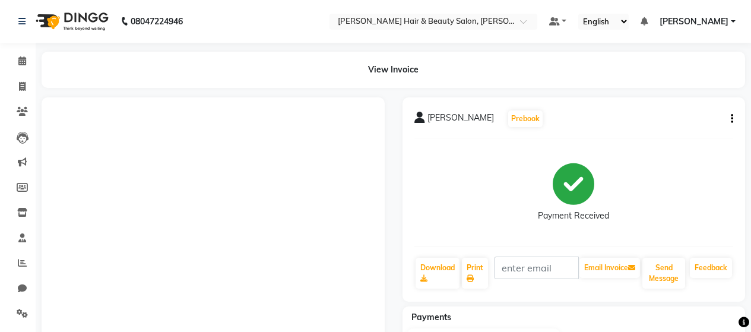 The image size is (751, 332). I want to click on button: Email Invoice, so click(610, 268).